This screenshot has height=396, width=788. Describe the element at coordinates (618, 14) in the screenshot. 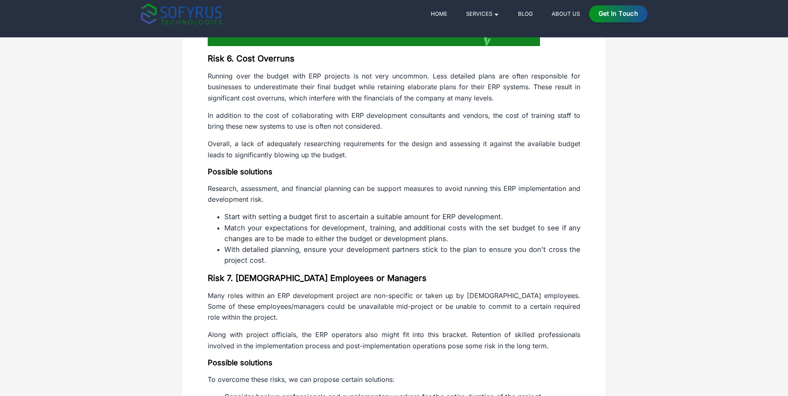

I see `a: Get in Touch` at that location.